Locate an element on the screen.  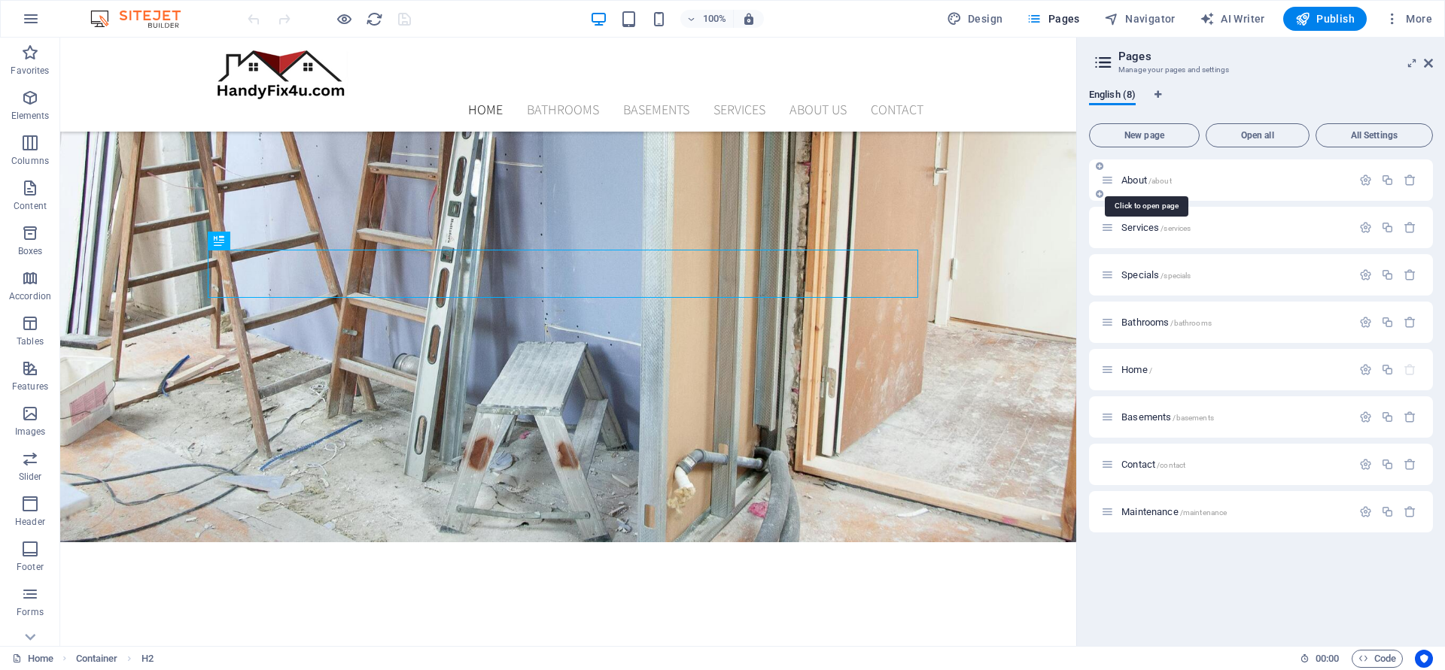
span: /basements is located at coordinates (1193, 418).